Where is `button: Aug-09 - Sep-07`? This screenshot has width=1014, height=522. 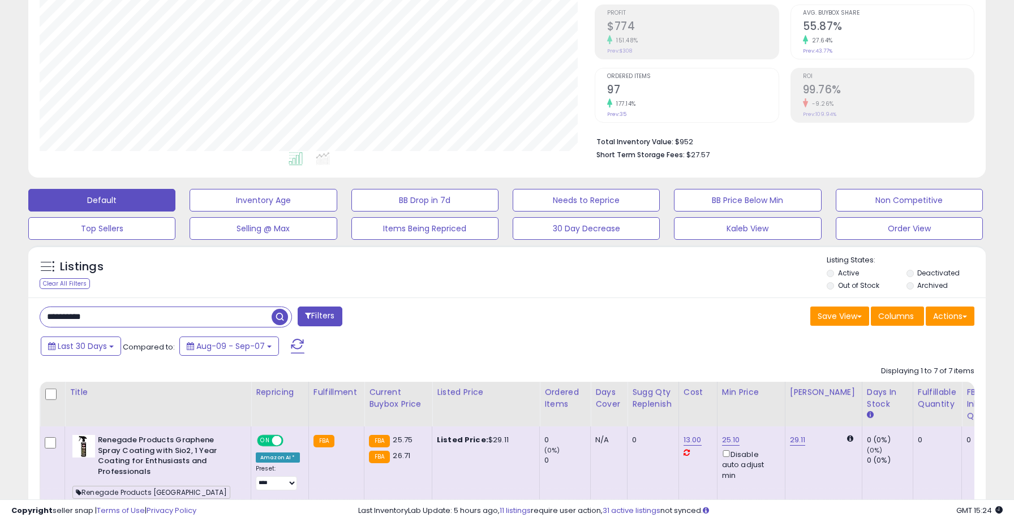
button: Aug-09 - Sep-07 is located at coordinates (229, 346).